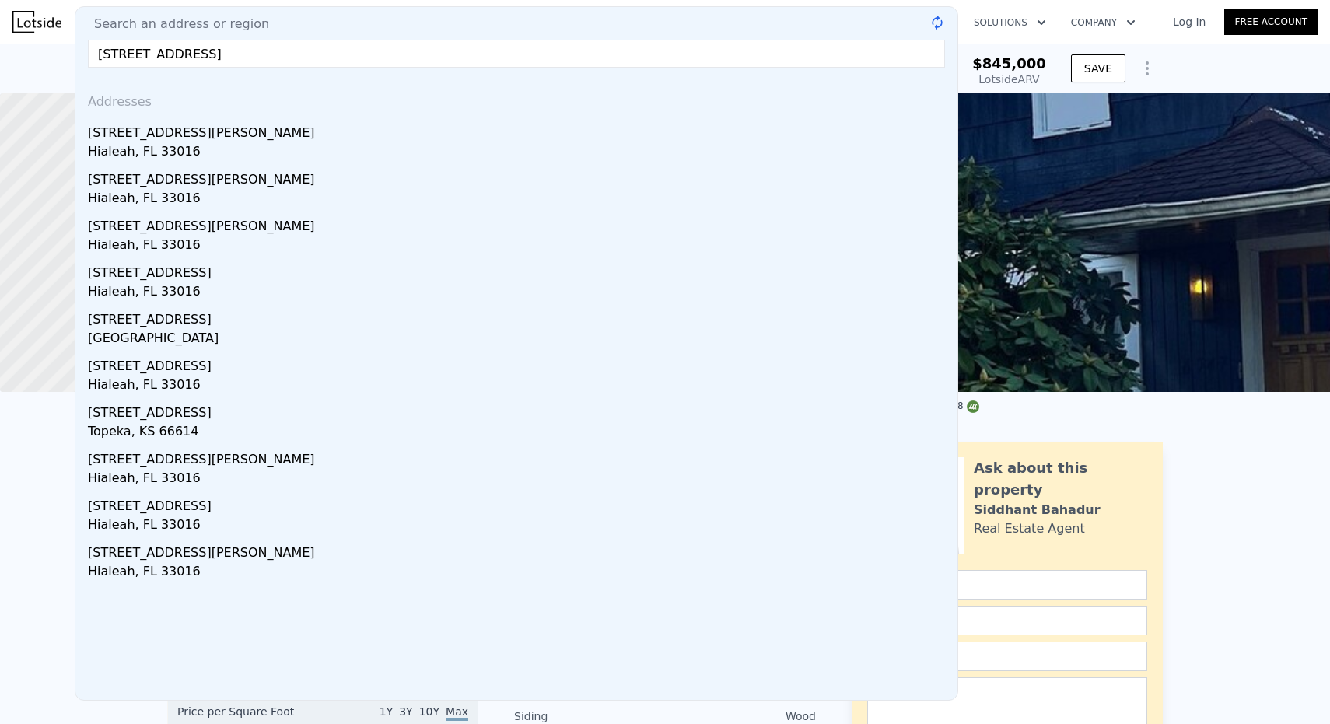  Describe the element at coordinates (517, 99) in the screenshot. I see `div: Addresses` at that location.